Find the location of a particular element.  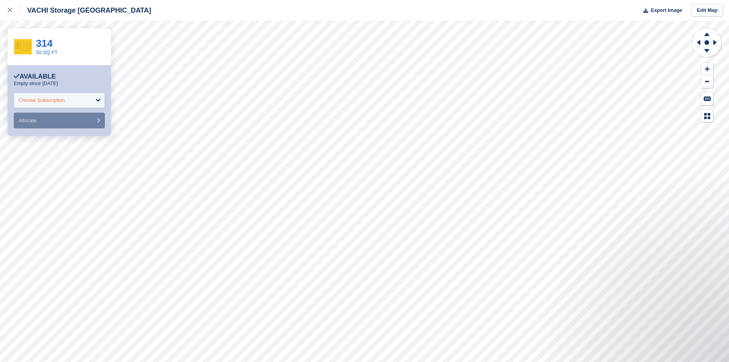

button: Zoom Out is located at coordinates (707, 82).